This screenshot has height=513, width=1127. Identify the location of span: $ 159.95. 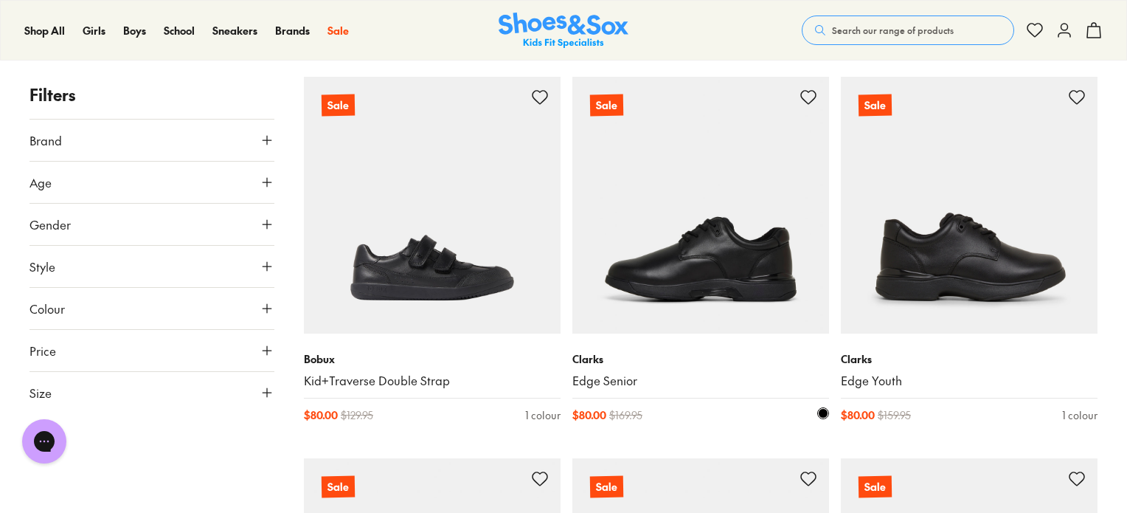
(894, 415).